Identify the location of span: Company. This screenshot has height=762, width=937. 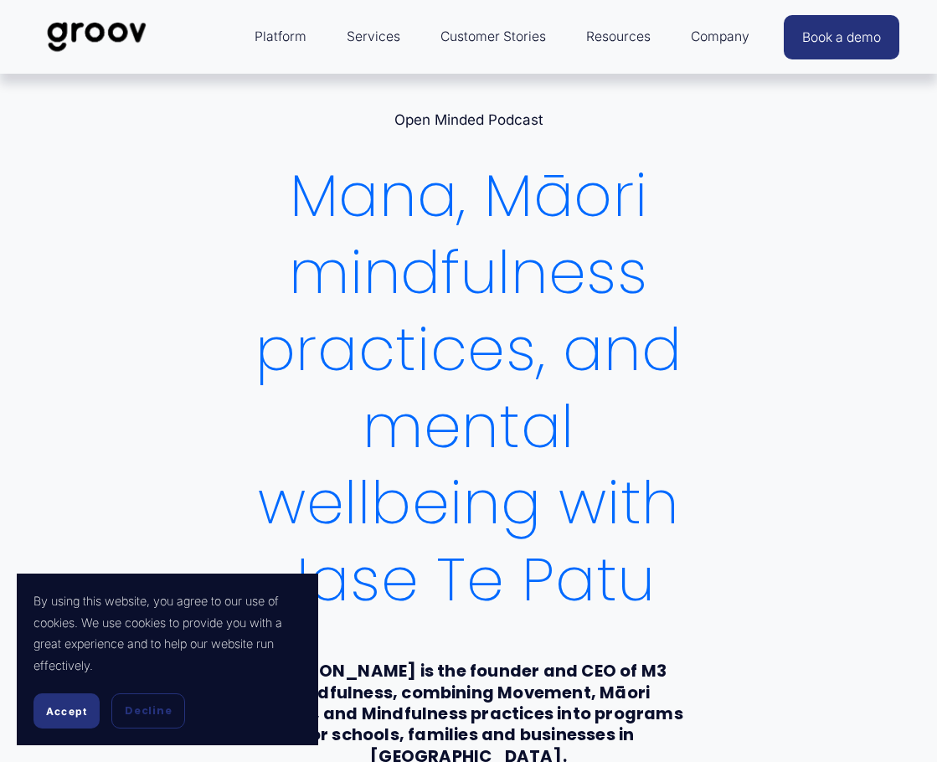
(720, 37).